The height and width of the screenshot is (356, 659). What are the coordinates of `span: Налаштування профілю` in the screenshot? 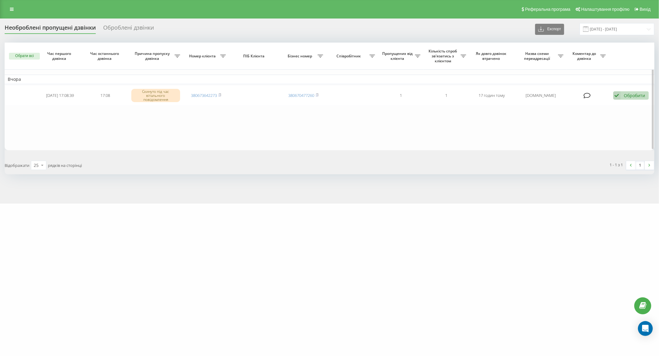 It's located at (605, 9).